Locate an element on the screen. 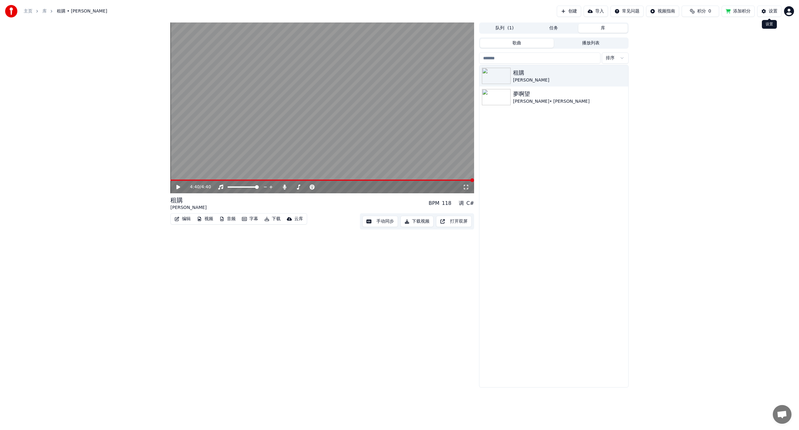  span: 排序 is located at coordinates (610, 58).